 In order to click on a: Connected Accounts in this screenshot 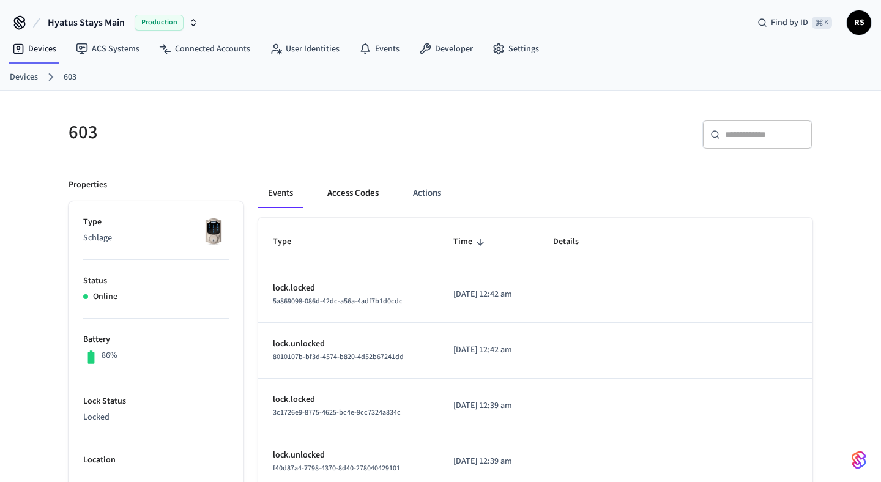, I will do `click(204, 49)`.